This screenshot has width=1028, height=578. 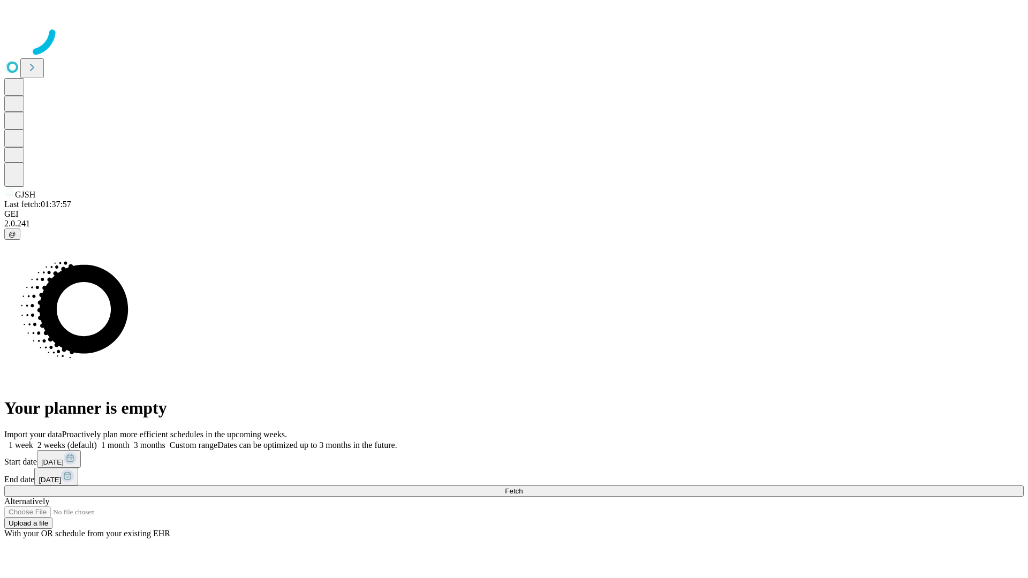 What do you see at coordinates (514, 408) in the screenshot?
I see `h1: Your planner is empty` at bounding box center [514, 408].